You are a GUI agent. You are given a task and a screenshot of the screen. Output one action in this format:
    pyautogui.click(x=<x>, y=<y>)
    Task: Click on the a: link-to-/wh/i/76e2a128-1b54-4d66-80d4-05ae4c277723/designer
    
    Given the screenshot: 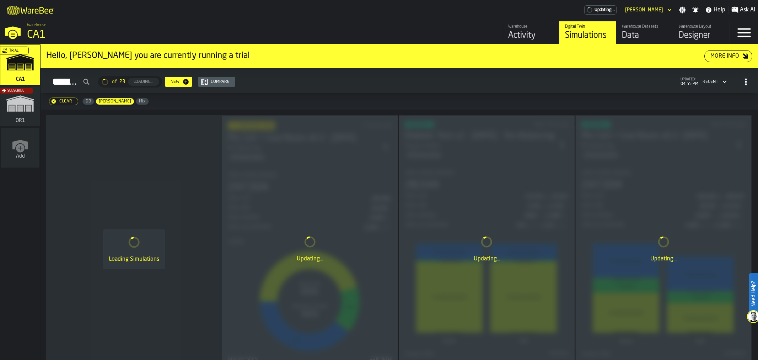 What is the action you would take?
    pyautogui.click(x=701, y=33)
    